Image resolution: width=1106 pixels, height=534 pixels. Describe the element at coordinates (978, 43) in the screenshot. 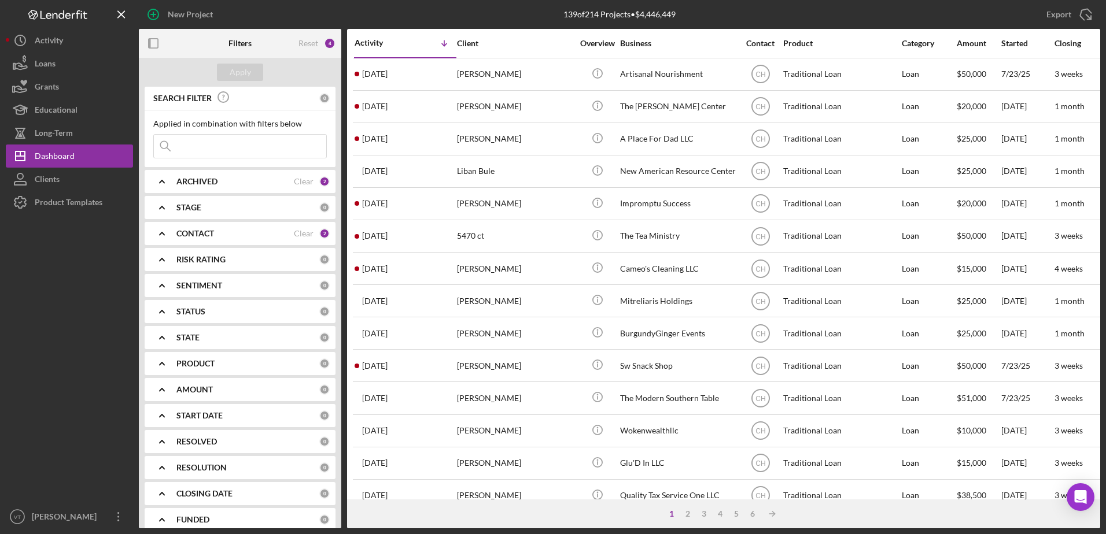

I see `div: Amount` at that location.